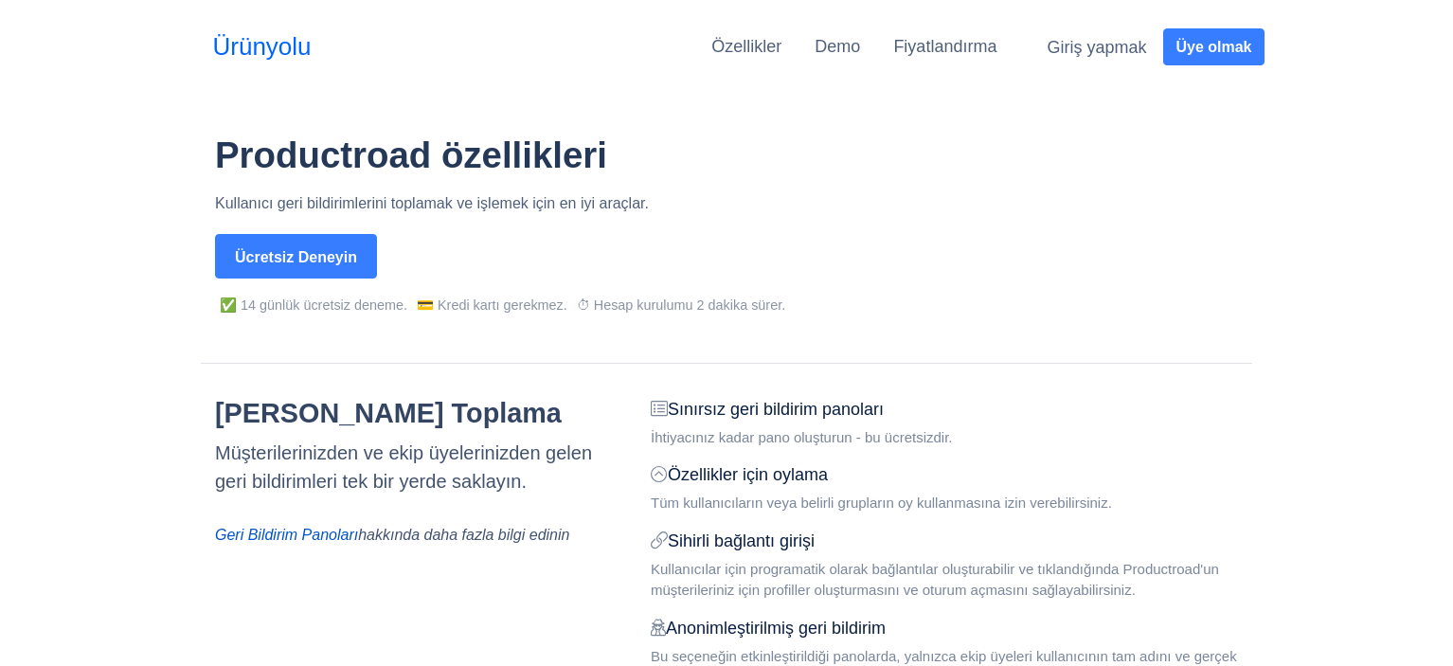 Image resolution: width=1453 pixels, height=666 pixels. Describe the element at coordinates (314, 305) in the screenshot. I see `font: ✅ 14 günlük ücretsiz deneme.` at that location.